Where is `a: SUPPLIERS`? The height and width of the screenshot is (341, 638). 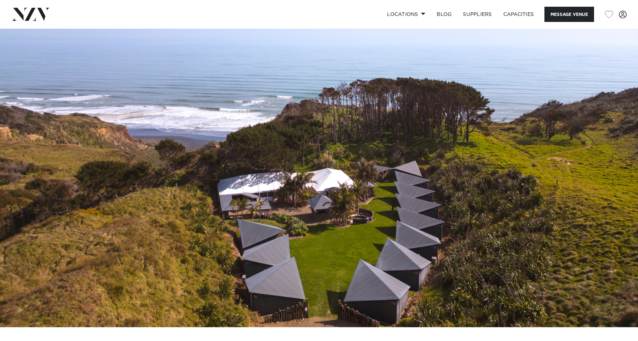 a: SUPPLIERS is located at coordinates (477, 14).